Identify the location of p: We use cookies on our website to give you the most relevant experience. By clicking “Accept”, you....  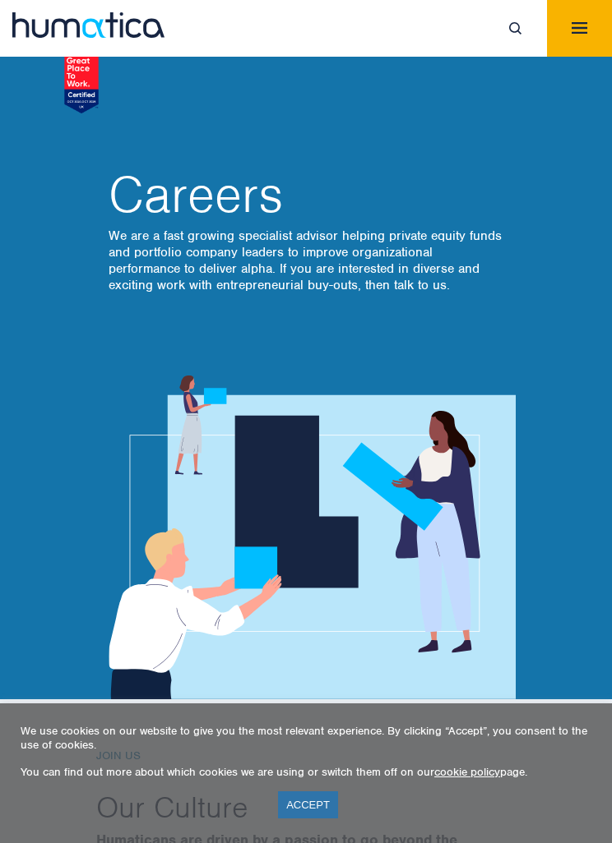
(306, 738).